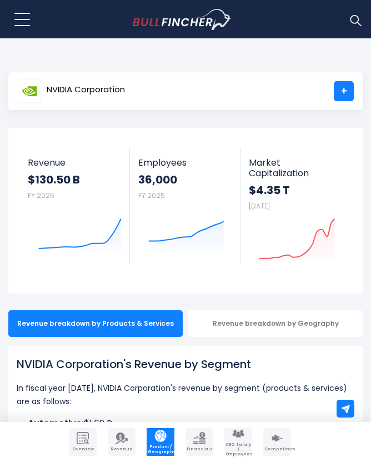 The width and height of the screenshot is (371, 462). Describe the element at coordinates (239, 449) in the screenshot. I see `span: CEO Salary / Employees` at that location.